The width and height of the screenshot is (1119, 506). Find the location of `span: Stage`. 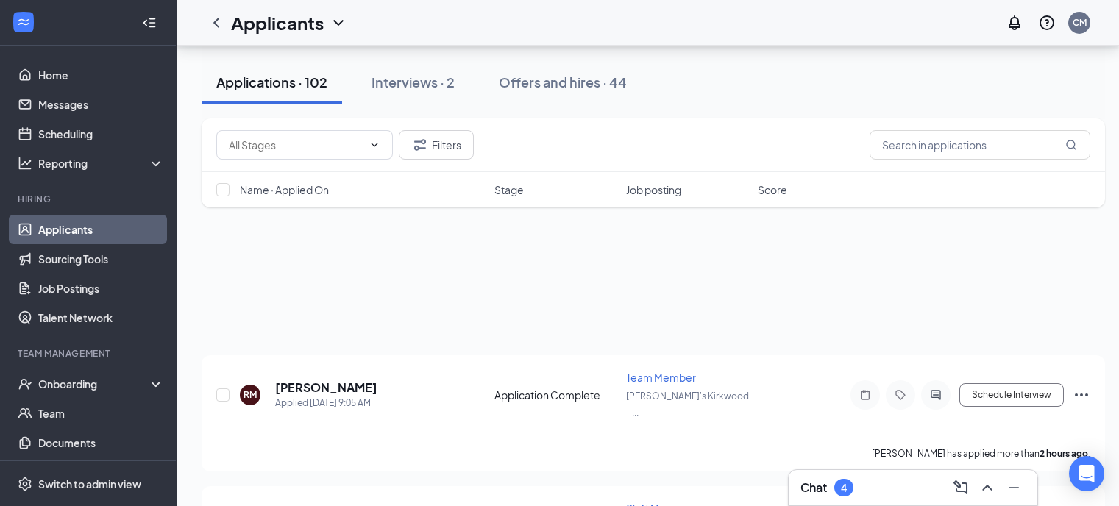

span: Stage is located at coordinates (509, 190).